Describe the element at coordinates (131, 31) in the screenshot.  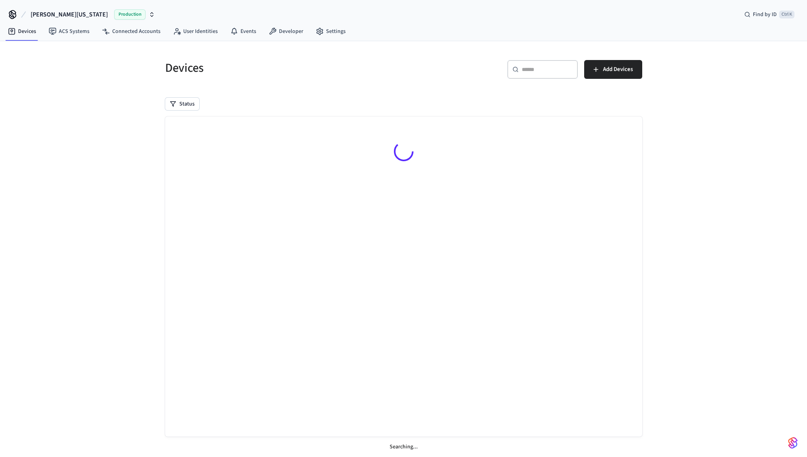
I see `a: Connected Accounts` at that location.